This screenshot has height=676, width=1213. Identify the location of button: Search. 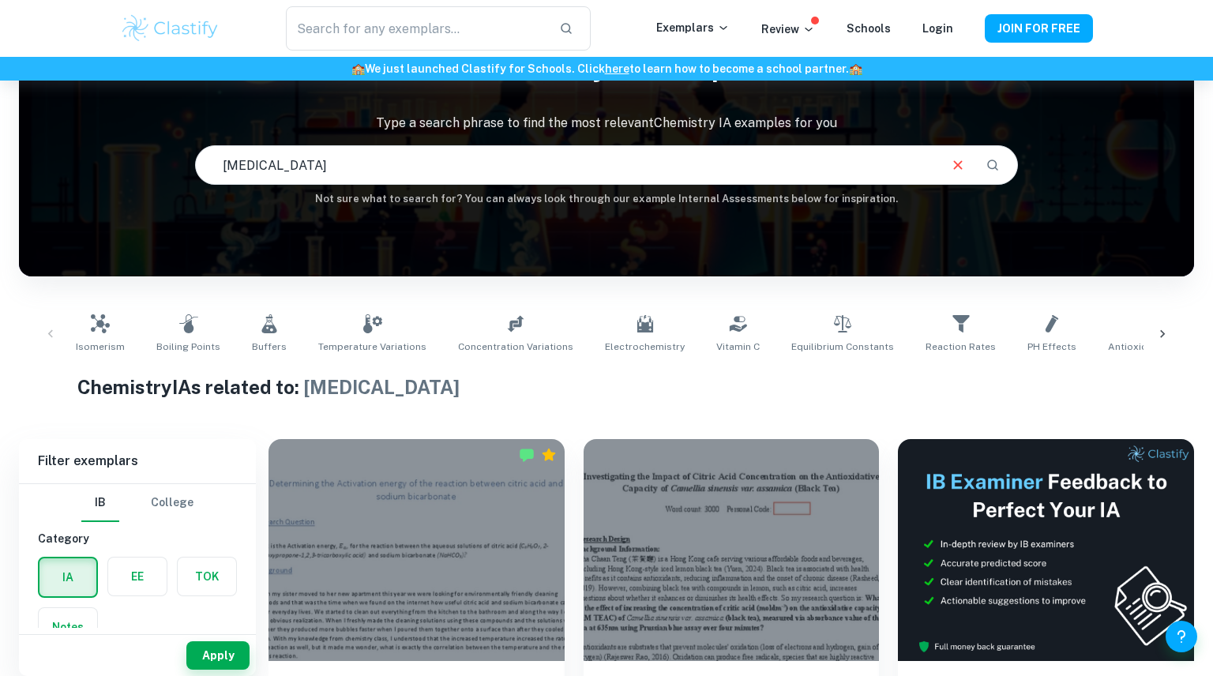
(992, 165).